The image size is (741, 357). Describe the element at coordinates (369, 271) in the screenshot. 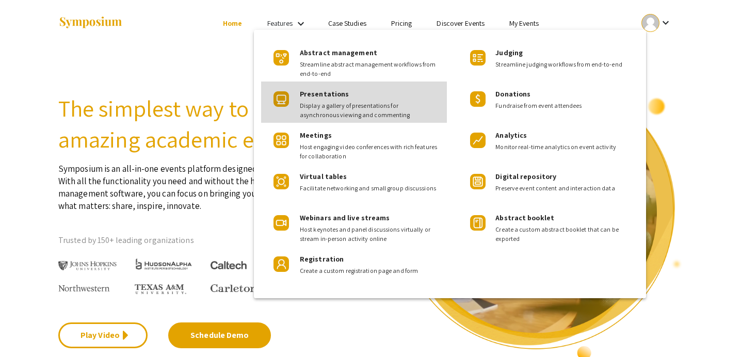

I see `span: Create a custom registration page and form` at that location.